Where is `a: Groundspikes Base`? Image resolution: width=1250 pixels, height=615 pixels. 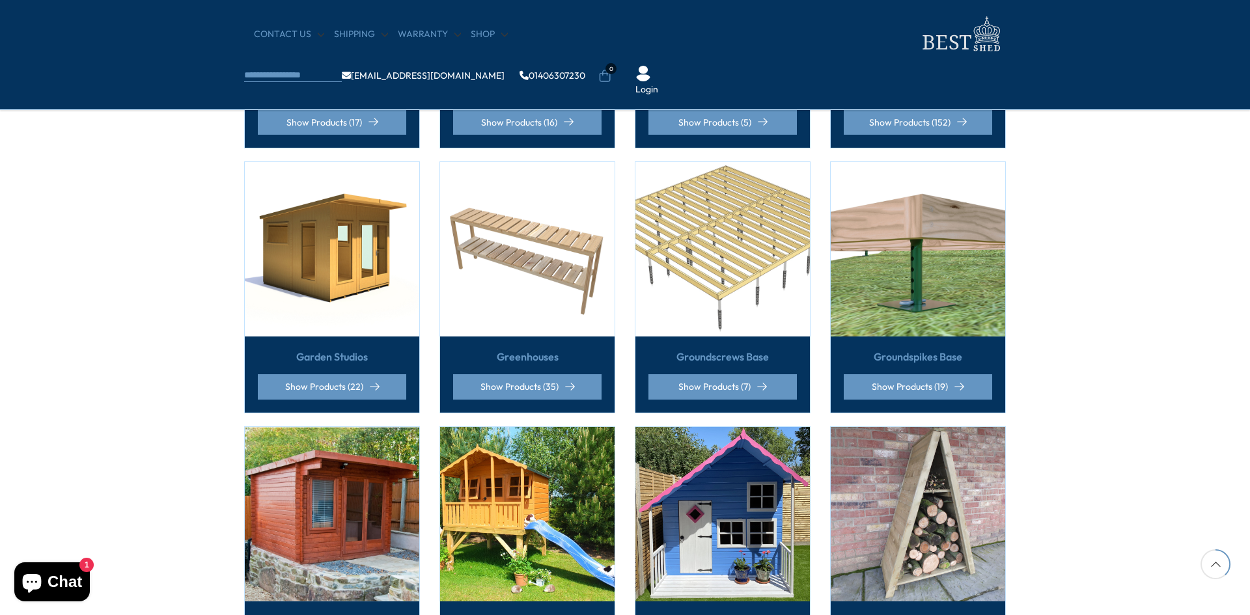 a: Groundspikes Base is located at coordinates (918, 357).